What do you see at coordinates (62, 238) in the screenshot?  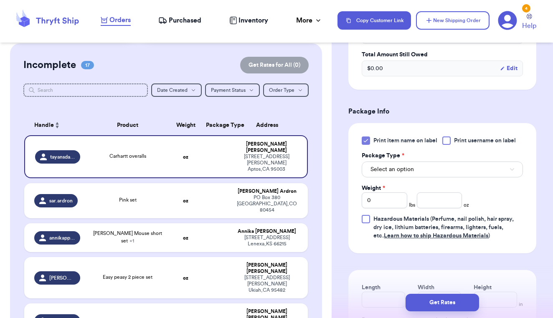 I see `span: annikappollard` at bounding box center [62, 238].